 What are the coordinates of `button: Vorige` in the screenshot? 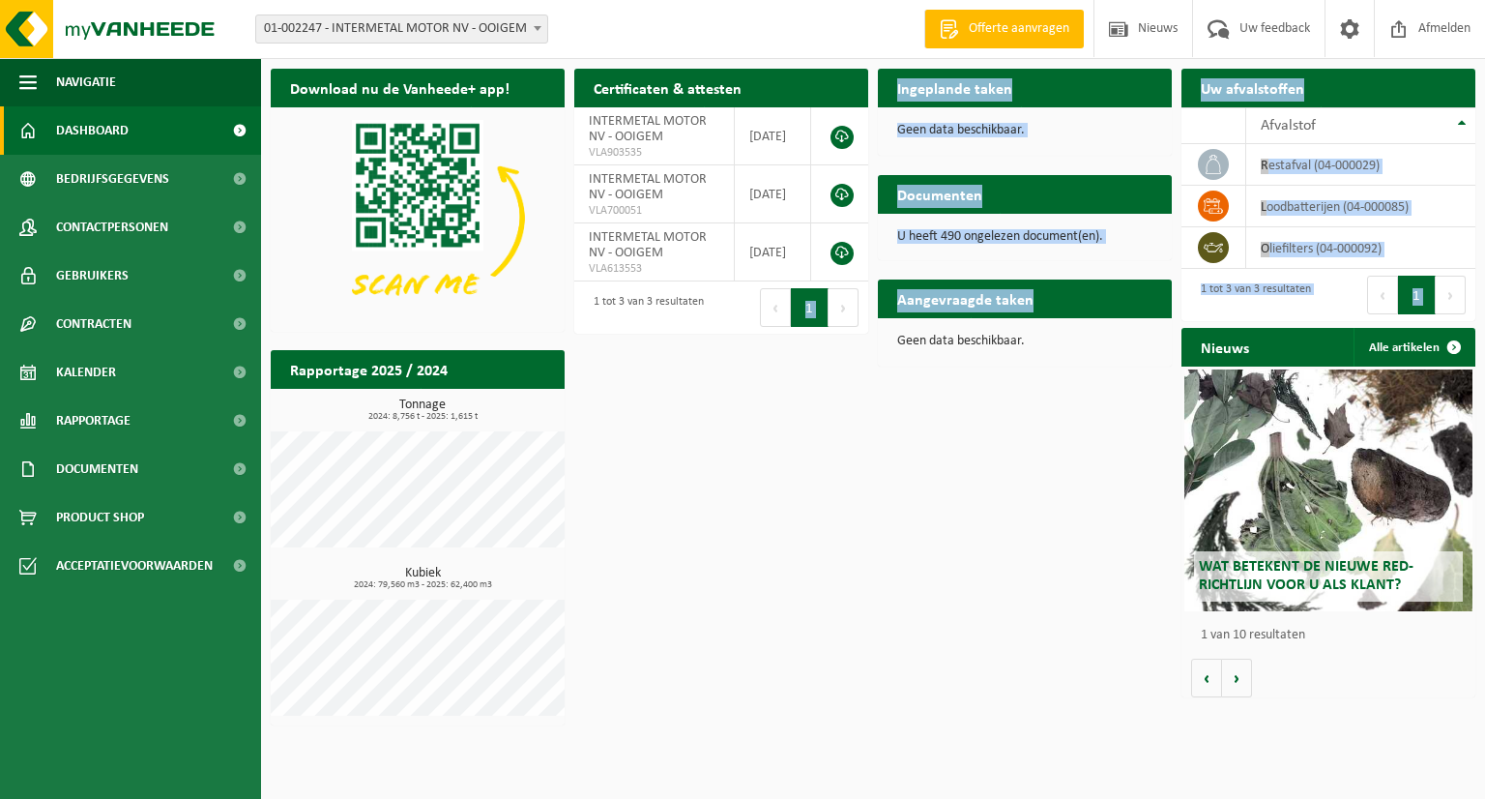 It's located at (1207, 678).